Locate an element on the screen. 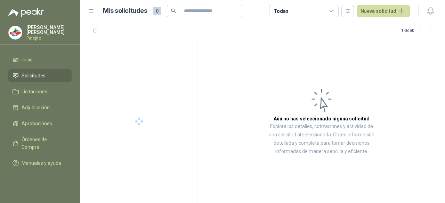  a: Órdenes de Compra is located at coordinates (40, 144).